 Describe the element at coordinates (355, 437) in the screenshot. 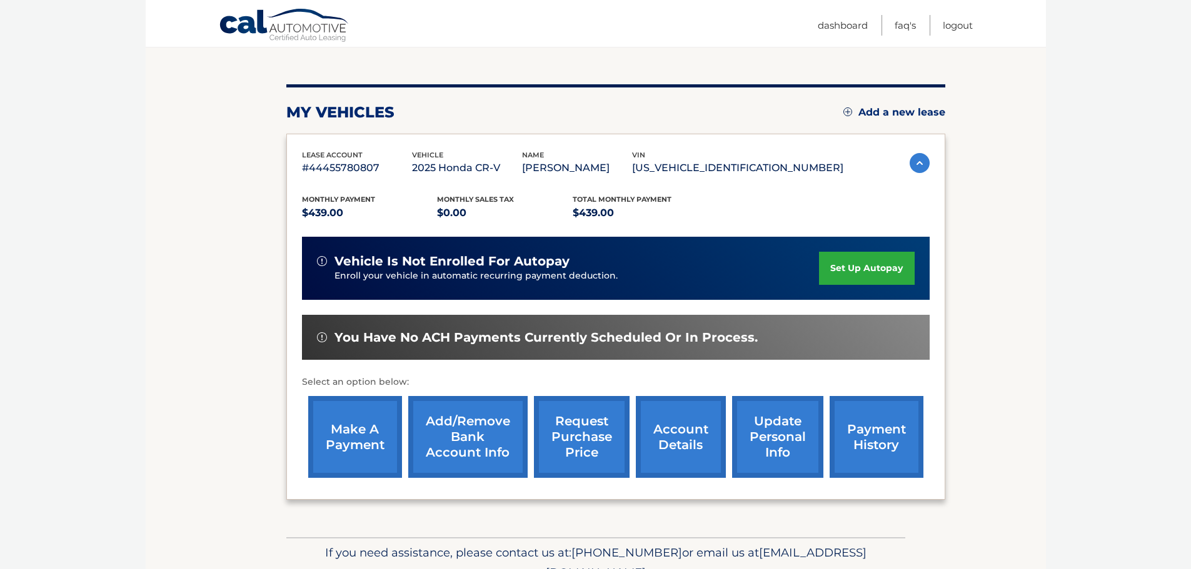

I see `a: make a payment` at that location.